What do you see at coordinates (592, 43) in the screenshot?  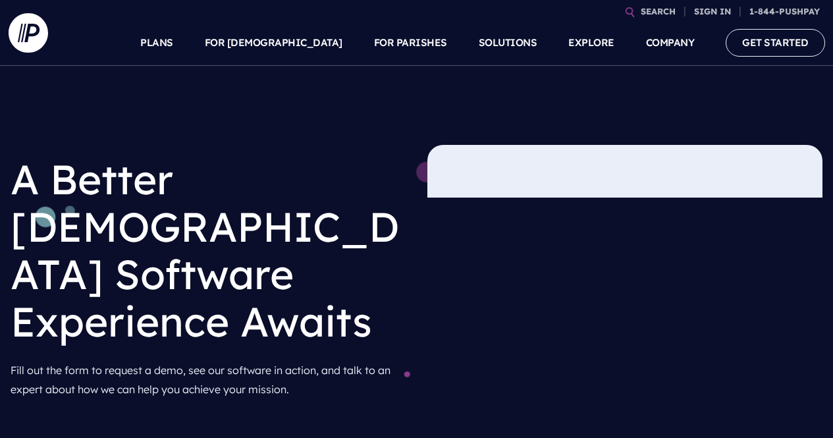 I see `a: EXPLORE` at bounding box center [592, 43].